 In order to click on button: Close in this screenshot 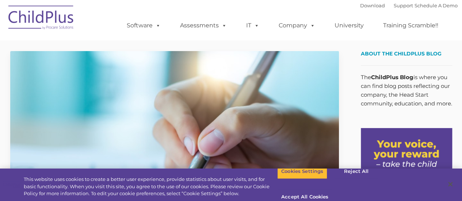, I will do `click(451, 185)`.